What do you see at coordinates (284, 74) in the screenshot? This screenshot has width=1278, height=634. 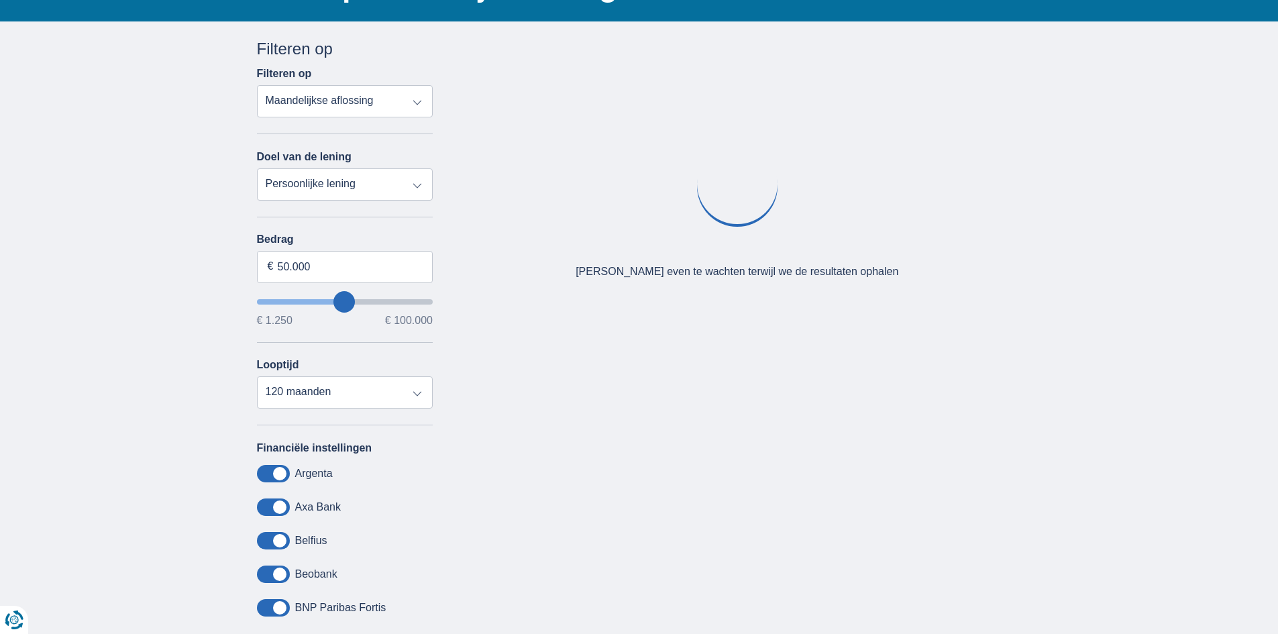 I see `label: Filteren op` at bounding box center [284, 74].